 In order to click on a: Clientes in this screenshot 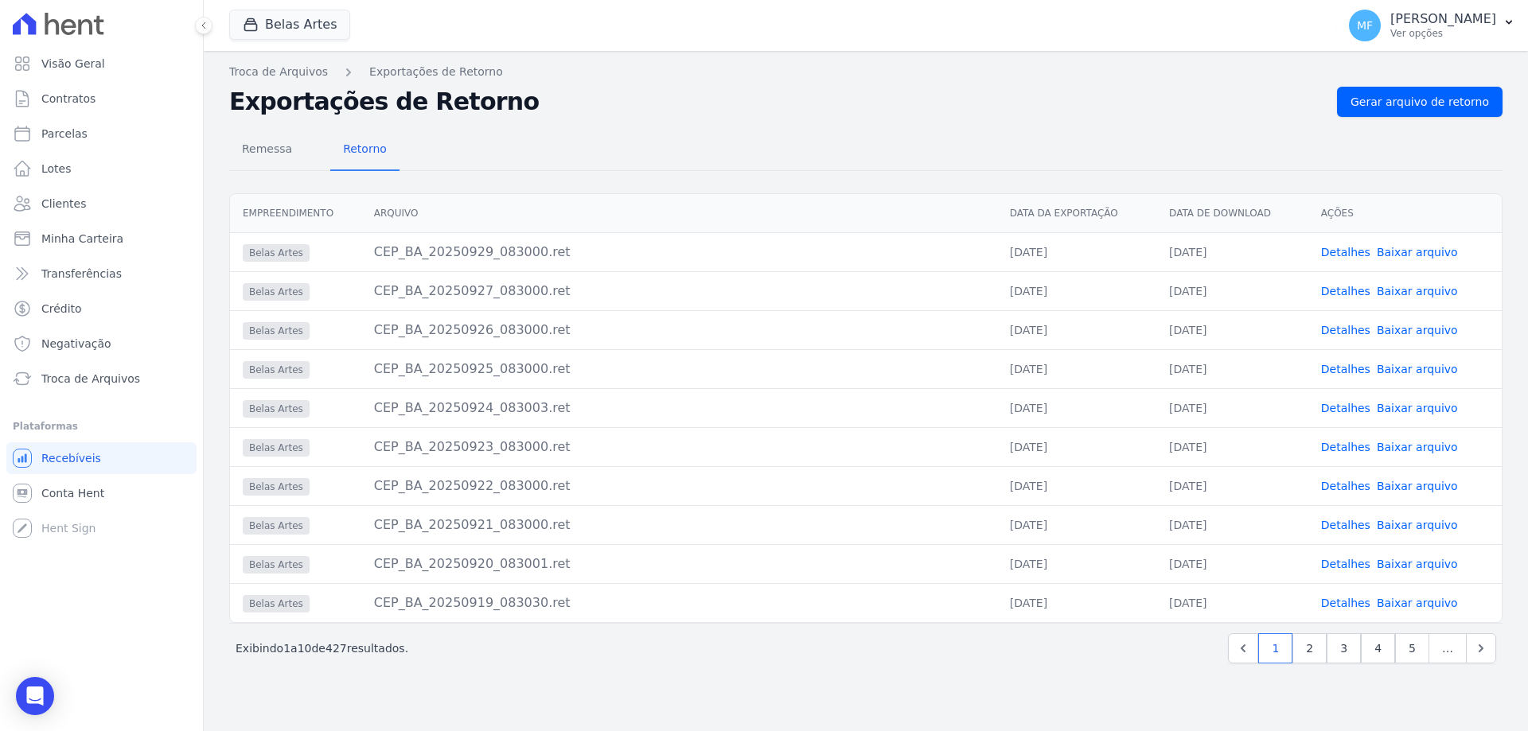, I will do `click(101, 204)`.